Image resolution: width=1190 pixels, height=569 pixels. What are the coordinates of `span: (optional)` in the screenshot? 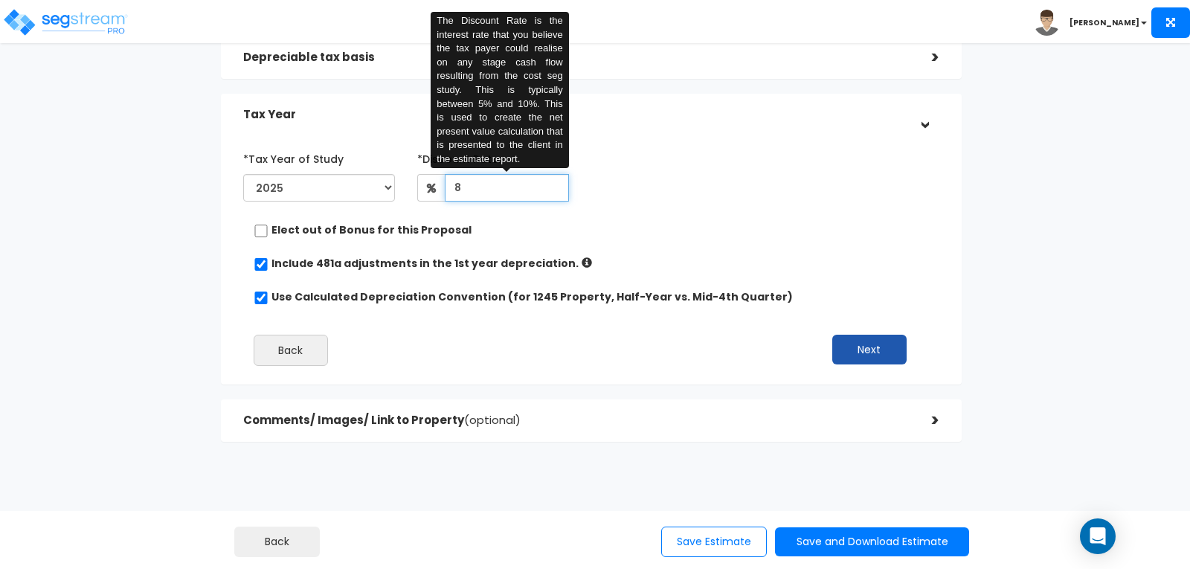 It's located at (492, 420).